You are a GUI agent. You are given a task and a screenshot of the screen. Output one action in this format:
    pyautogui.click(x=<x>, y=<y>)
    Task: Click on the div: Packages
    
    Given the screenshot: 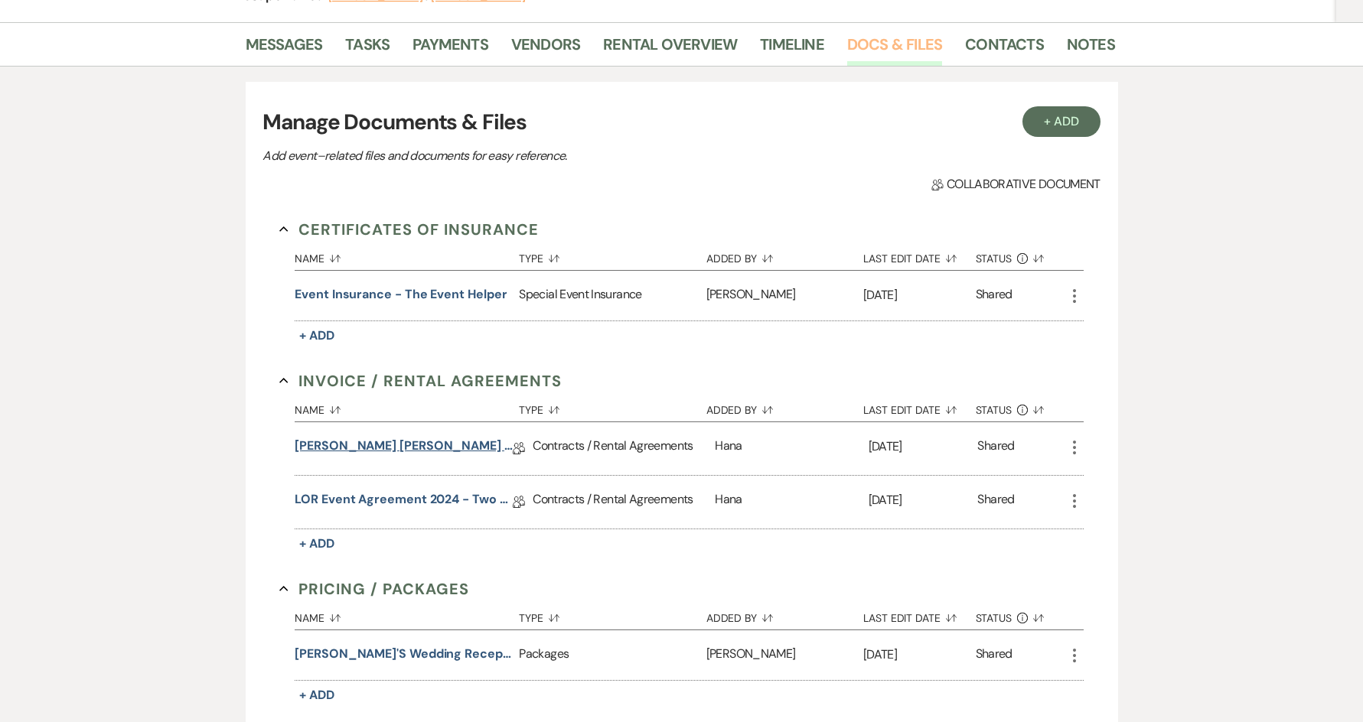 What is the action you would take?
    pyautogui.click(x=612, y=655)
    